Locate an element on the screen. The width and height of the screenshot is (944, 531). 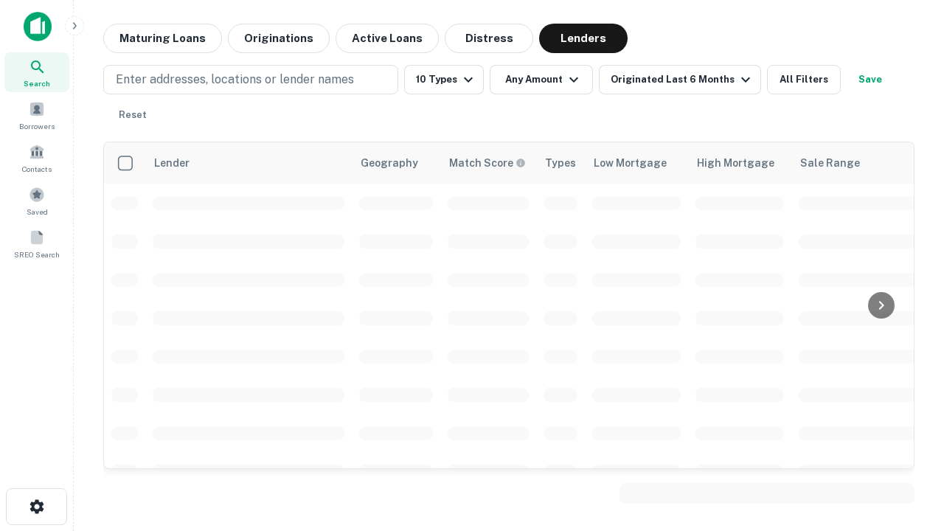
div: High Mortgage is located at coordinates (736, 163).